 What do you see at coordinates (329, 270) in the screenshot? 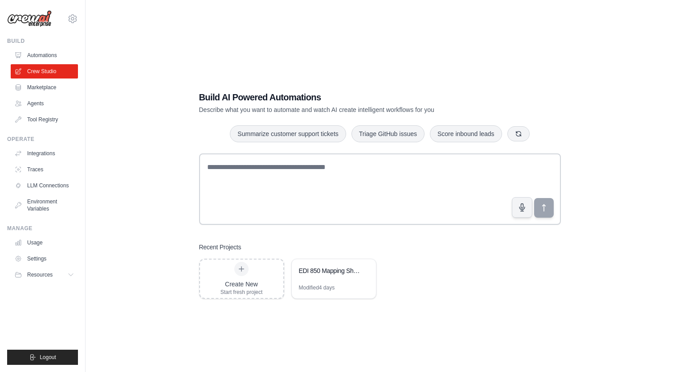
I see `div: EDI 850 Mapping Sheet Creator` at bounding box center [329, 270].